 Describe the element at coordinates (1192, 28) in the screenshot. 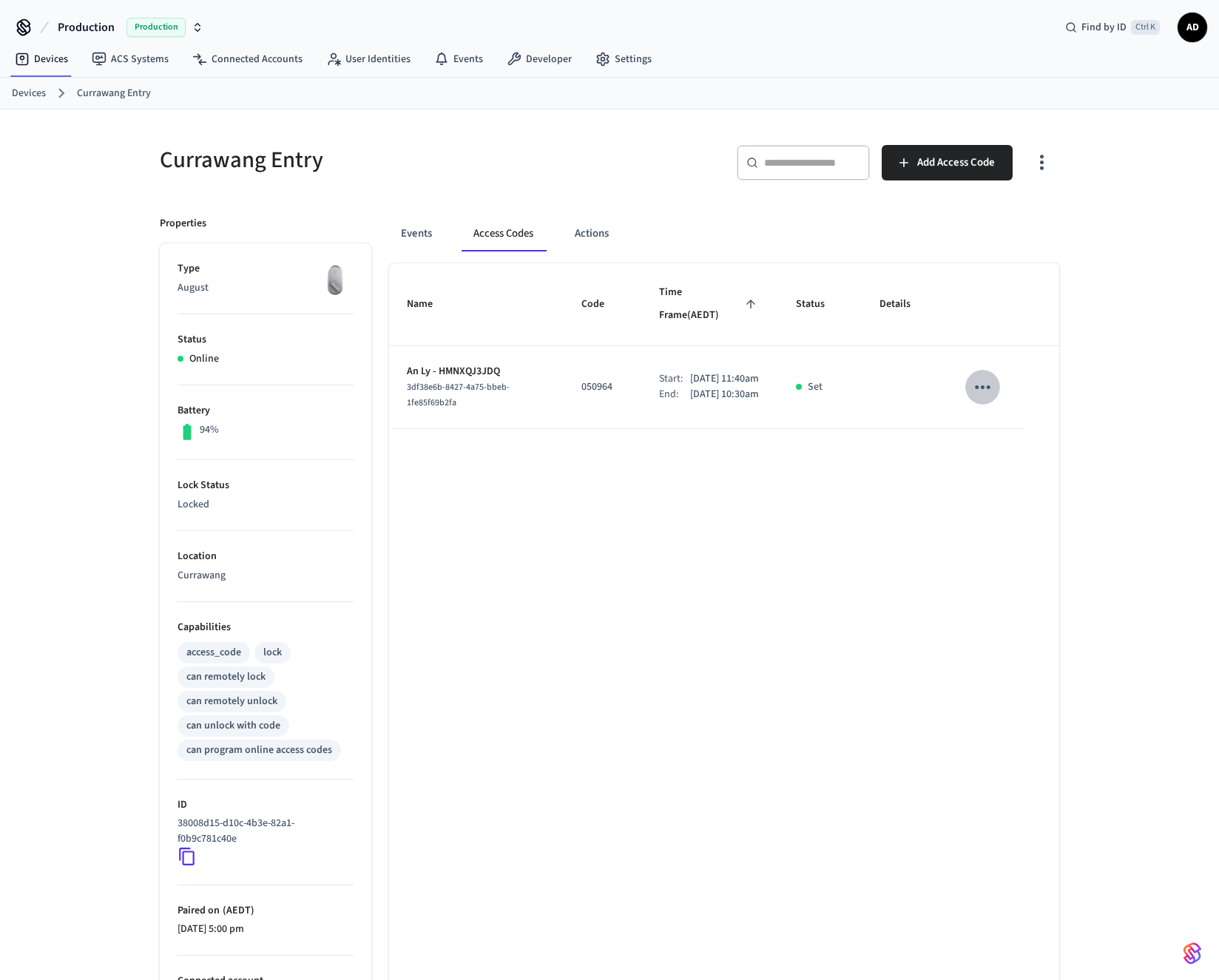

I see `button: AD` at that location.